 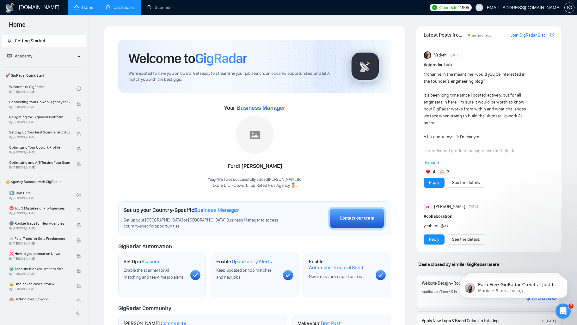 I want to click on li: Getting Started, so click(x=44, y=41).